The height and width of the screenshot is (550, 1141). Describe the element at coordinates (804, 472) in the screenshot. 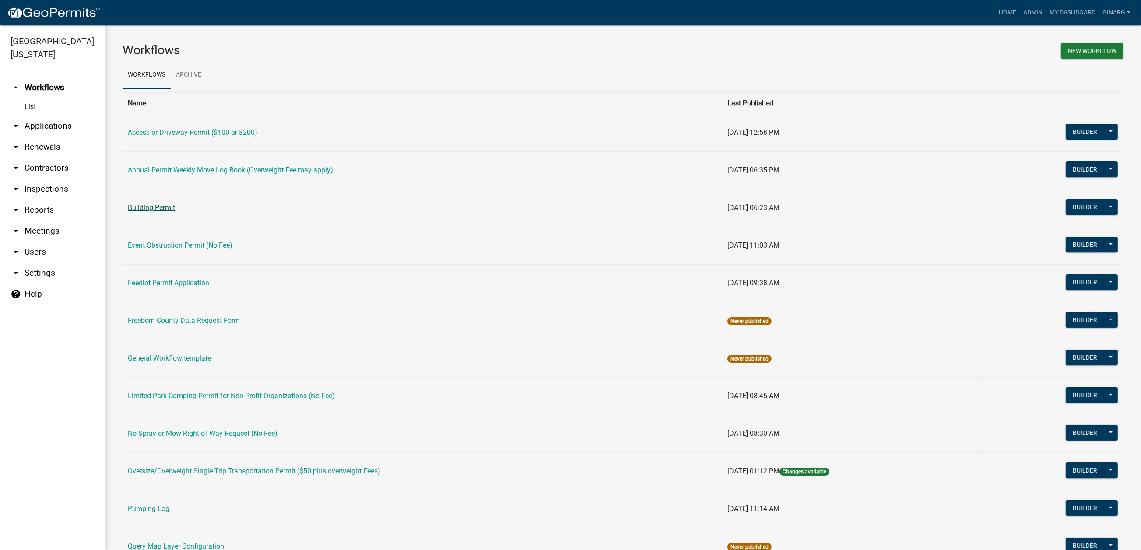

I see `span: Changes available` at that location.